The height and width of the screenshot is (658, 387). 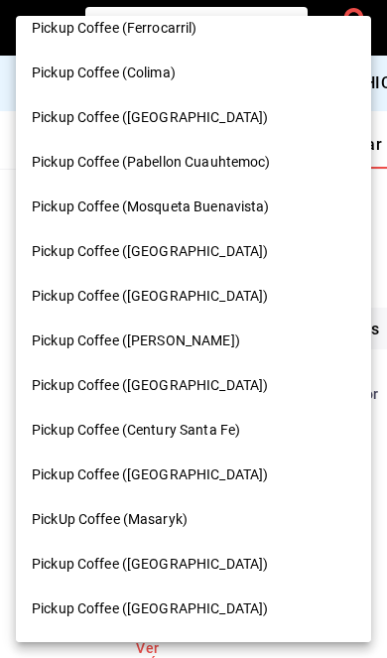 What do you see at coordinates (194, 207) in the screenshot?
I see `div: Pickup Coffee (Mosqueta Buenavista)` at bounding box center [194, 207].